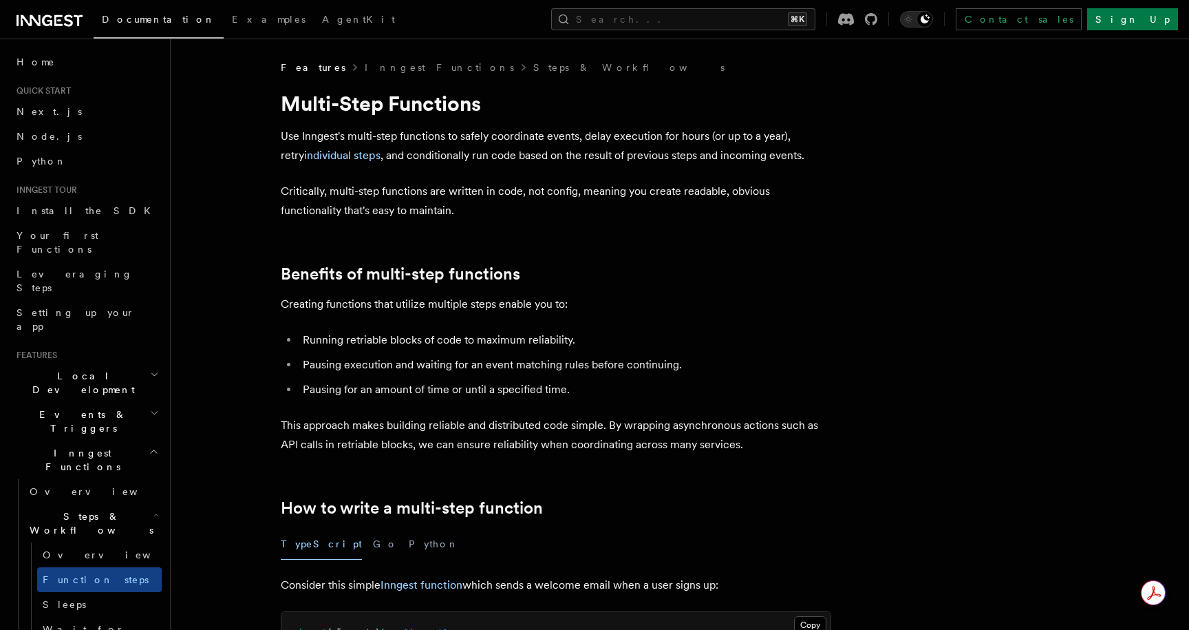 This screenshot has width=1189, height=630. What do you see at coordinates (80, 383) in the screenshot?
I see `span: Local Development` at bounding box center [80, 383].